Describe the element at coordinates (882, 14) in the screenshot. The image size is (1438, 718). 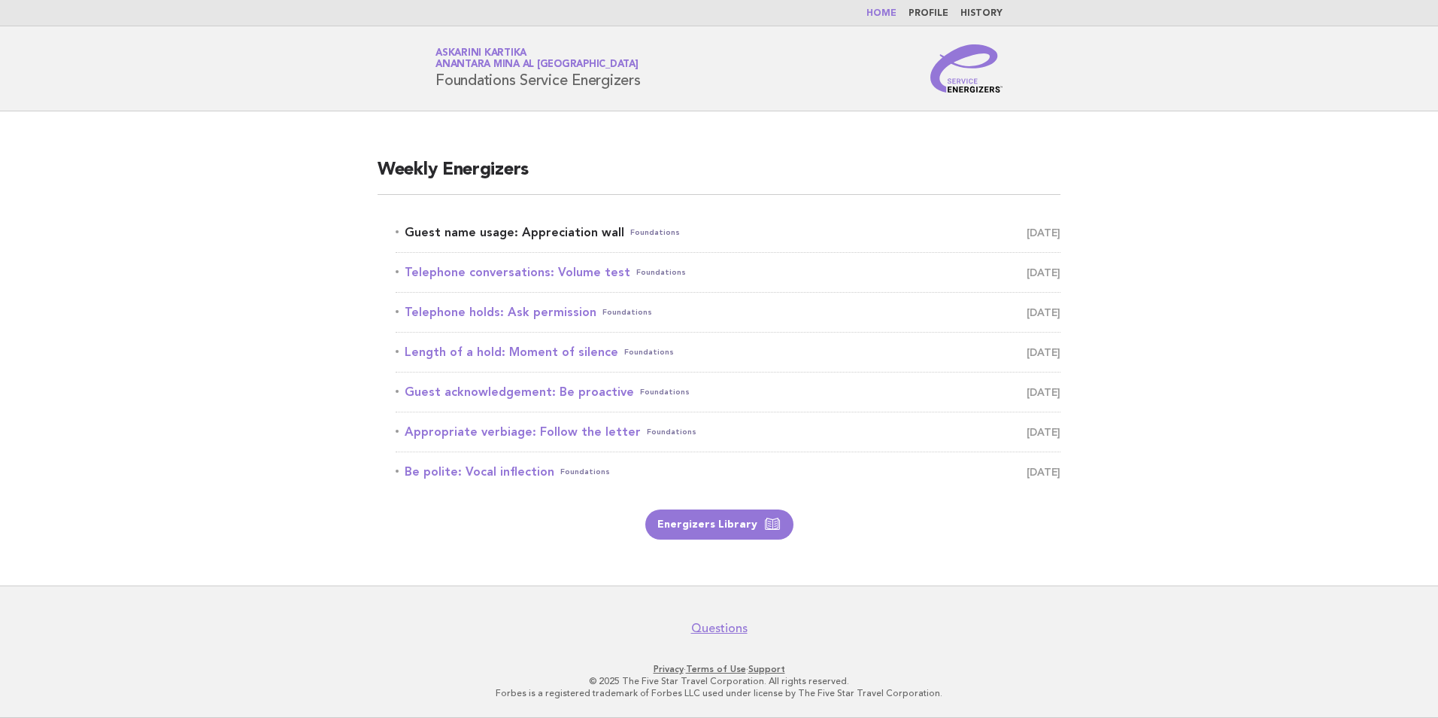
I see `a: Home` at that location.